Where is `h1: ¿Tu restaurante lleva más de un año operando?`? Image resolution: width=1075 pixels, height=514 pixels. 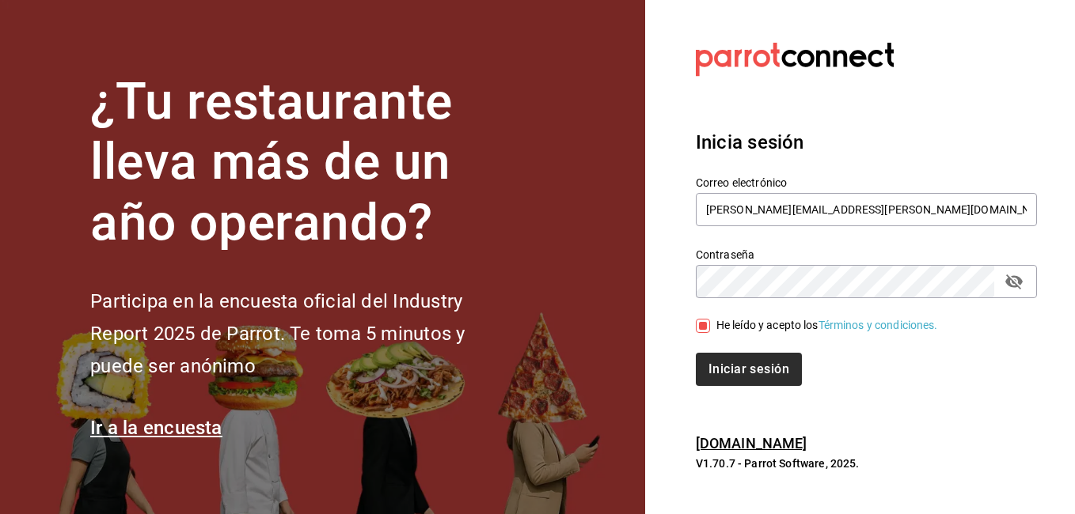
h1: ¿Tu restaurante lleva más de un año operando? is located at coordinates (304, 163).